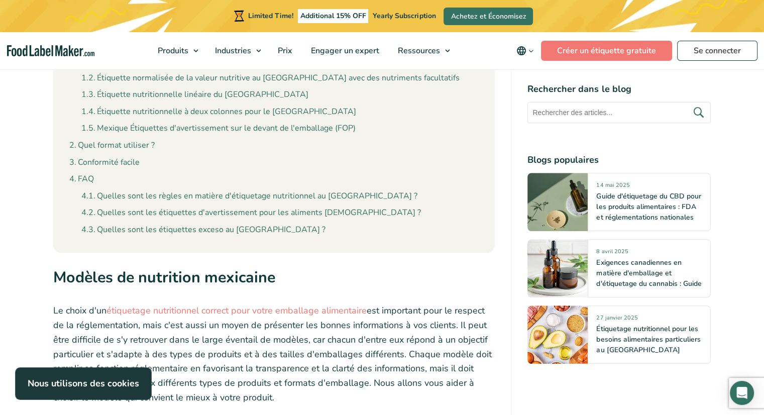 Image resolution: width=764 pixels, height=415 pixels. What do you see at coordinates (172, 51) in the screenshot?
I see `span: Produits` at bounding box center [172, 51].